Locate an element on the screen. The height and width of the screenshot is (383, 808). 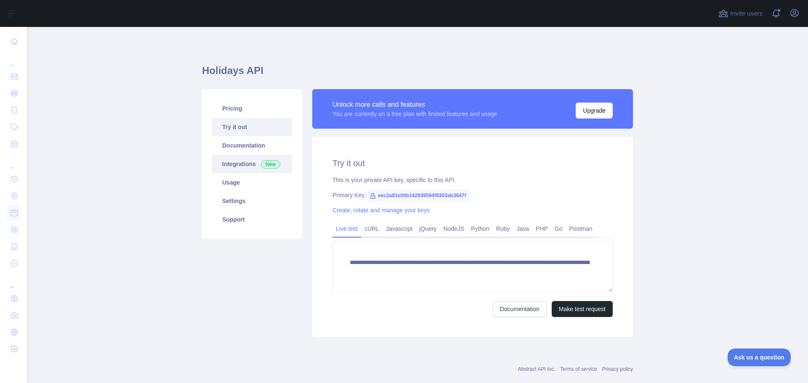
a: PHP is located at coordinates (542, 229).